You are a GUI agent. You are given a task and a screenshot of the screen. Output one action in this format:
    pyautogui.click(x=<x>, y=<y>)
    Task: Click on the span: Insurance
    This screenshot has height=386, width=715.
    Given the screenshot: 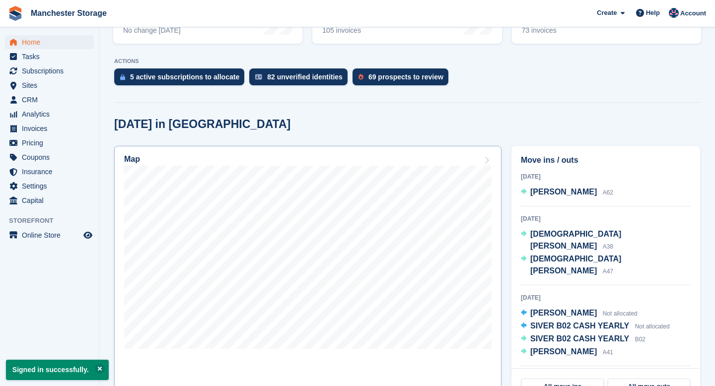 What is the action you would take?
    pyautogui.click(x=52, y=172)
    